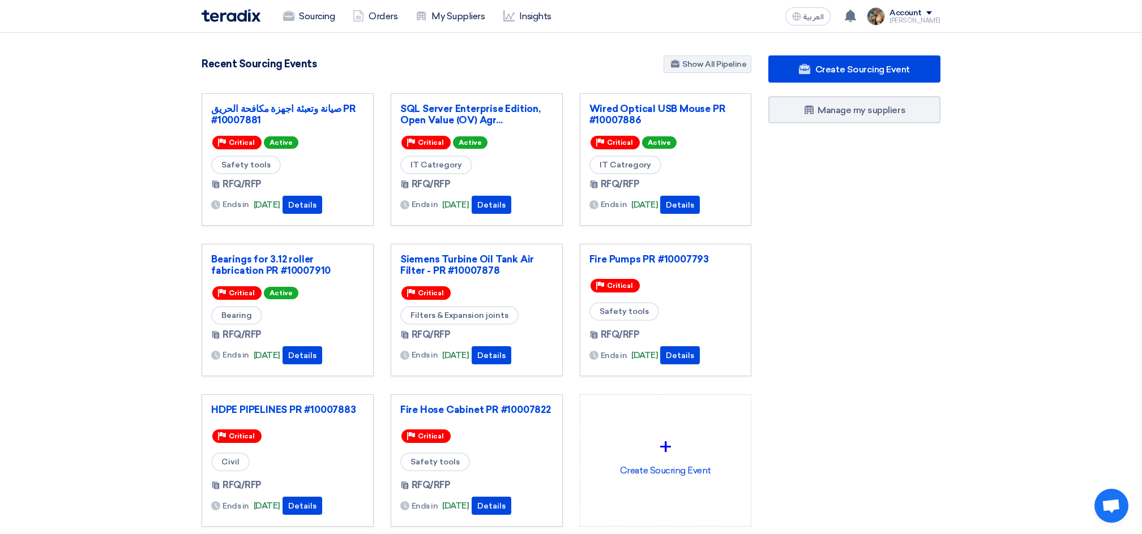  What do you see at coordinates (231, 15) in the screenshot?
I see `img: Teradix logo` at bounding box center [231, 15].